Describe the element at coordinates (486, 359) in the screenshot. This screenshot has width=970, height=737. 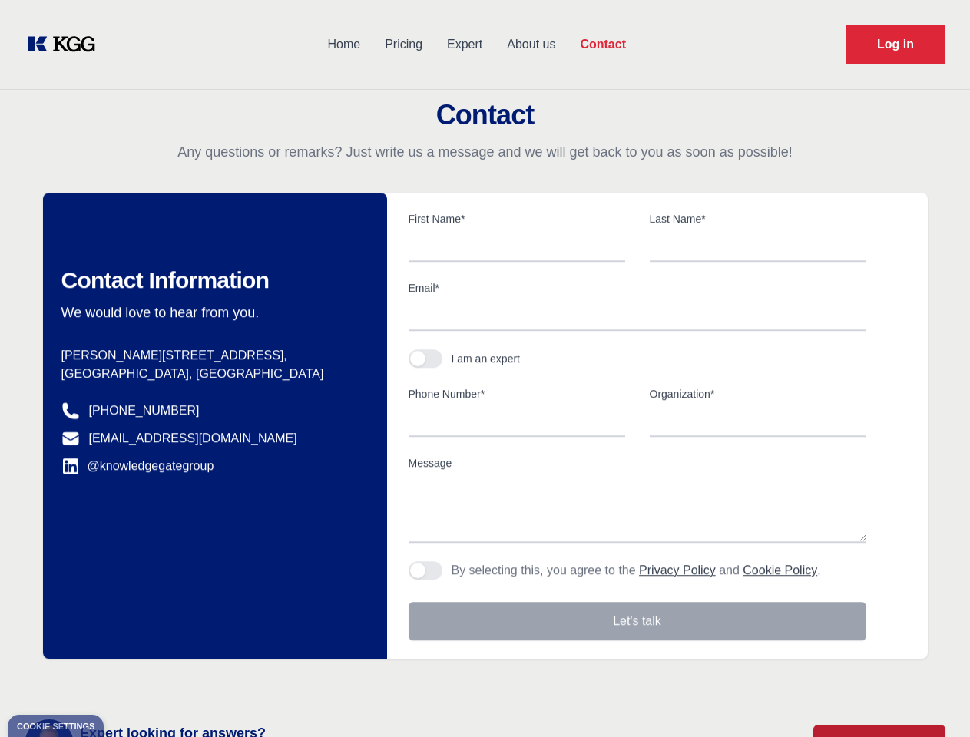
I see `div: I am an expert` at that location.